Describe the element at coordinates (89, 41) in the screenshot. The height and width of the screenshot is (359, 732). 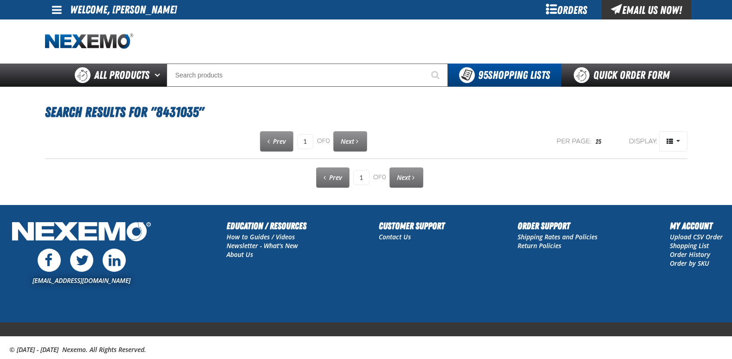
I see `a: Home` at that location.